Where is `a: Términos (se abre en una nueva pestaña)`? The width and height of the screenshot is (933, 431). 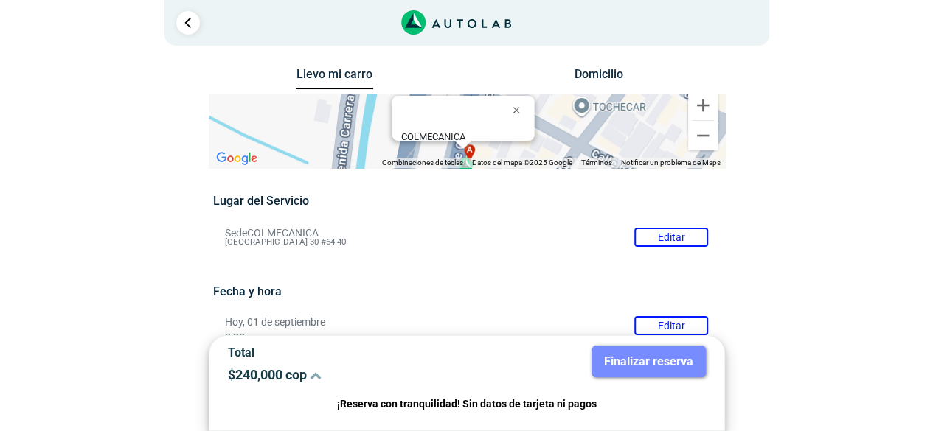 a: Términos (se abre en una nueva pestaña) is located at coordinates (596, 162).